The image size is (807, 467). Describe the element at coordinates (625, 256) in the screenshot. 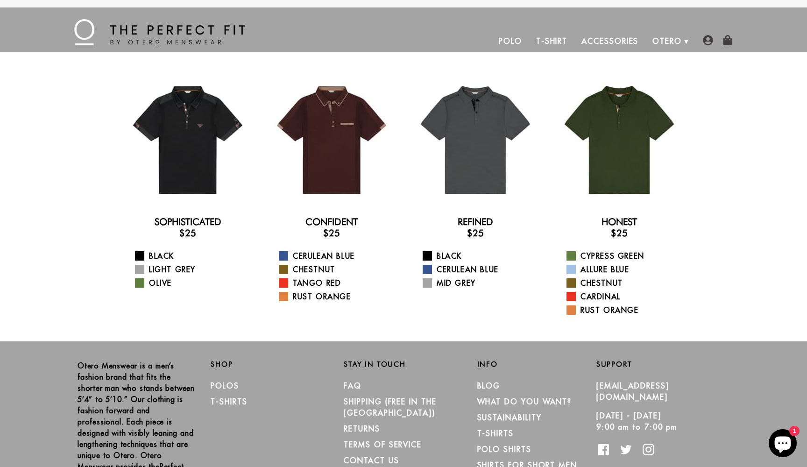

I see `a: Cypress Green` at that location.